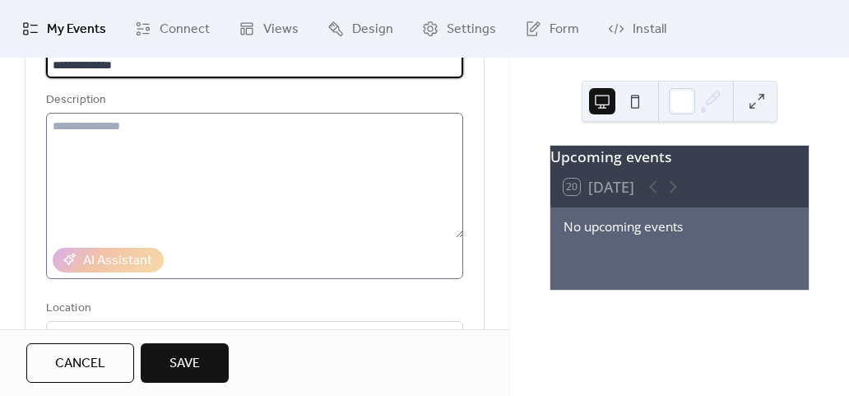  What do you see at coordinates (253, 100) in the screenshot?
I see `div: Description` at bounding box center [253, 100].